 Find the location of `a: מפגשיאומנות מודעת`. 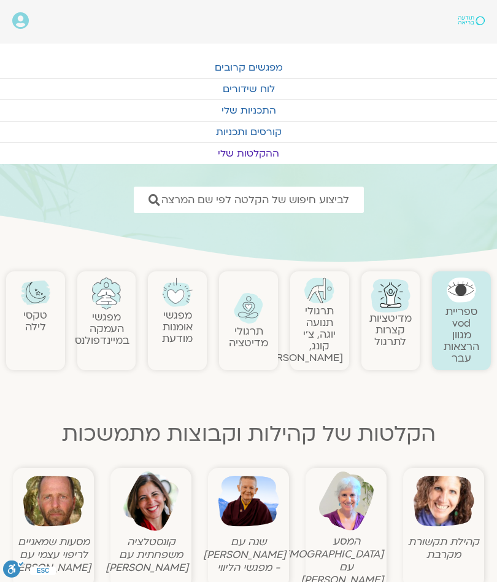

a: מפגשיאומנות מודעת is located at coordinates (177, 326).